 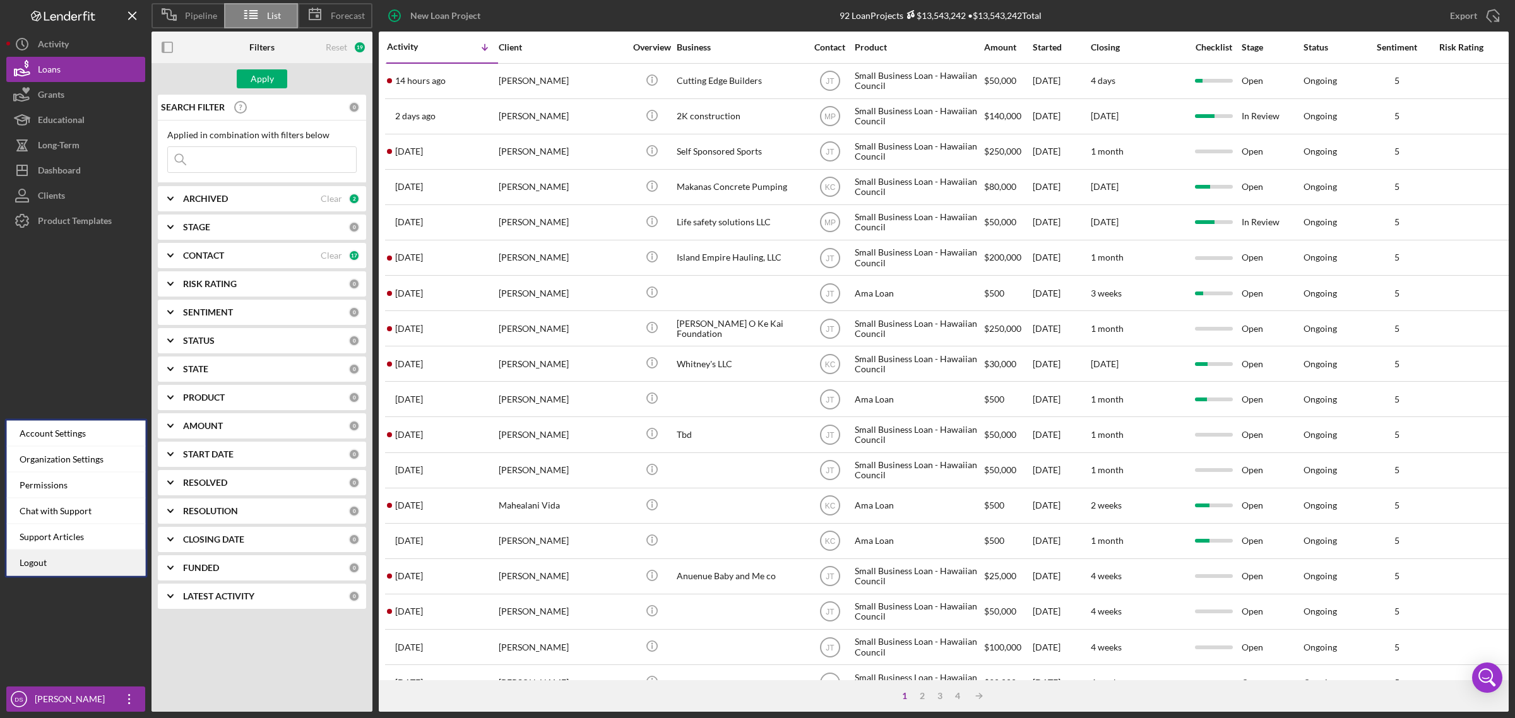 I want to click on time: 2025-10-02 21:36, so click(x=409, y=435).